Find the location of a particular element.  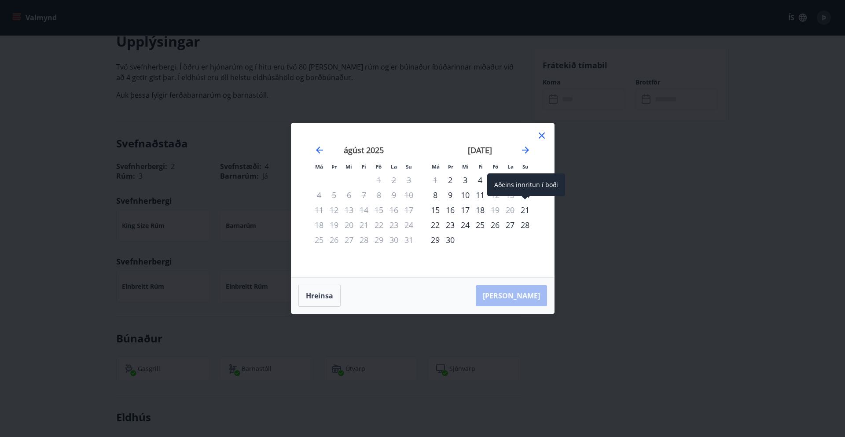

td: Not available. mánudagur, 1. september 2025 is located at coordinates (435, 180).